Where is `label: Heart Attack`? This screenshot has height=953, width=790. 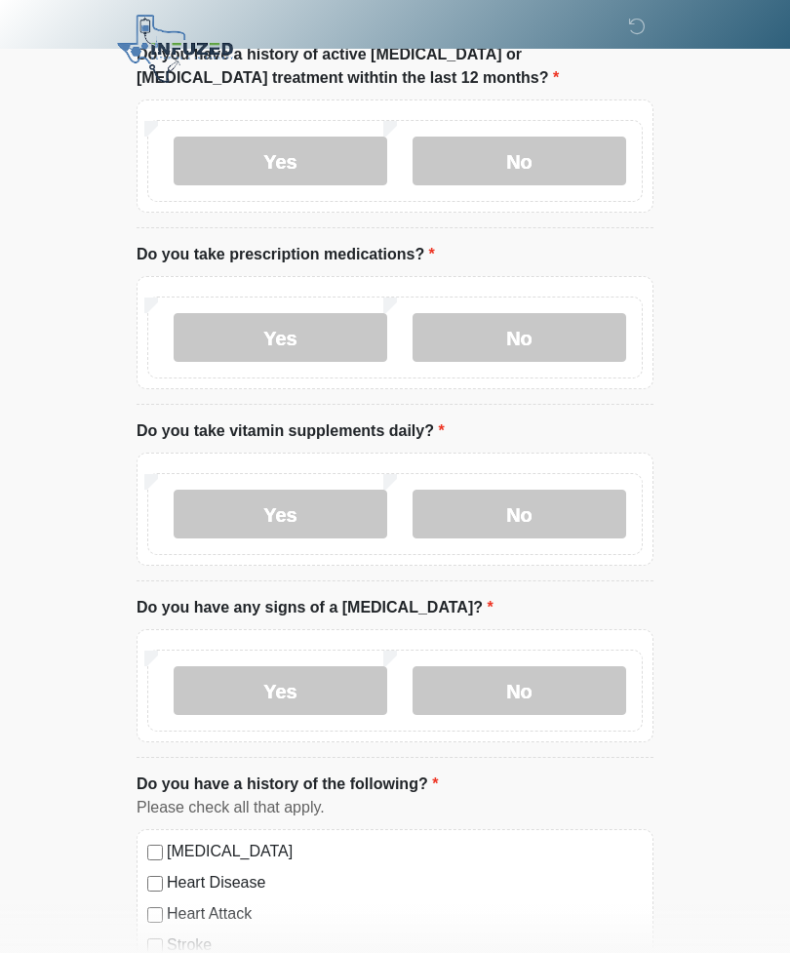 label: Heart Attack is located at coordinates (405, 914).